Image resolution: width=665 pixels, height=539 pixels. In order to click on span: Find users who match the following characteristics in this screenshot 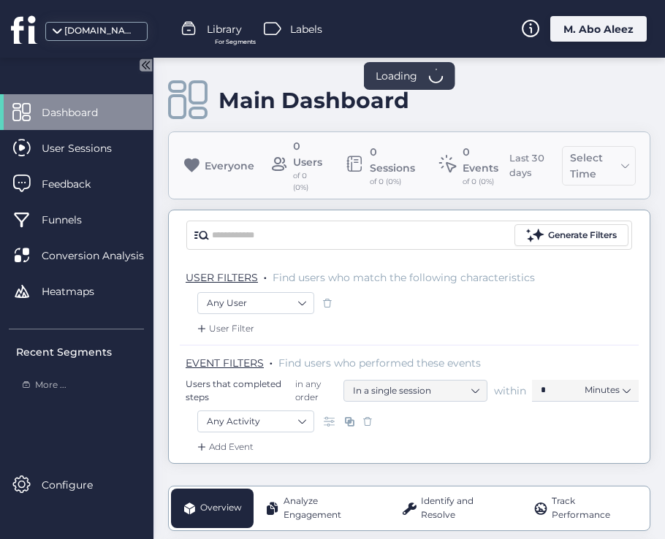, I will do `click(403, 278)`.